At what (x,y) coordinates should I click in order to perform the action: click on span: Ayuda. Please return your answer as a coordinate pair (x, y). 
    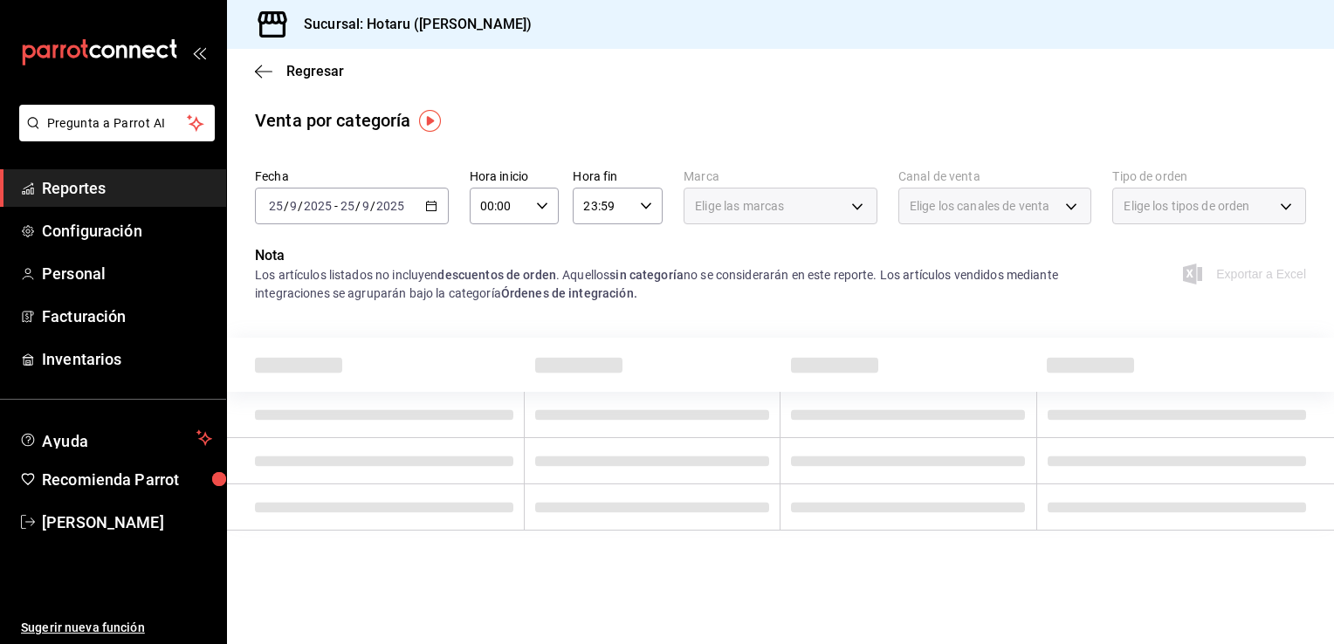
    Looking at the image, I should click on (115, 438).